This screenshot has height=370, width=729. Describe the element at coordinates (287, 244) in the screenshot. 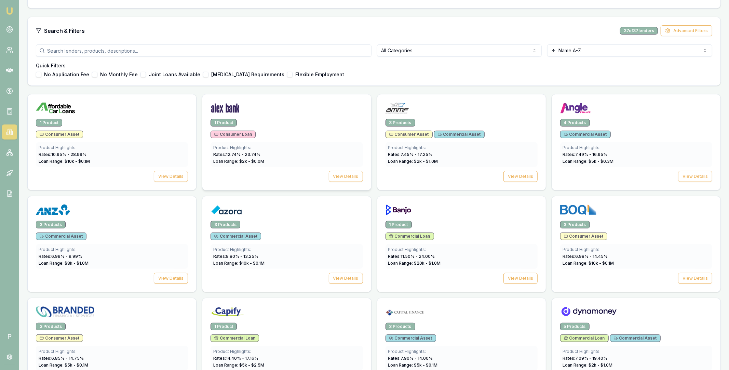

I see `a: Azora logo3 ProductsCommercial AssetProduct Highlights:Rates:8.80% - 13.25%Loan Range: $10k - $0....` at that location.